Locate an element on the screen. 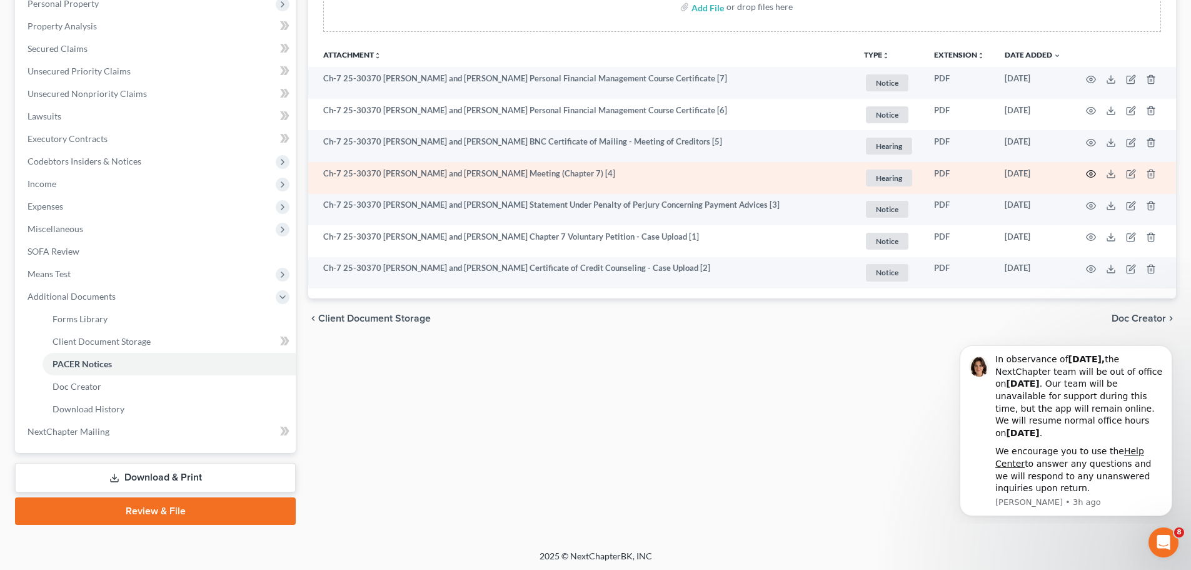 The width and height of the screenshot is (1191, 570). button: chevron_left Client Document Storage is located at coordinates (369, 318).